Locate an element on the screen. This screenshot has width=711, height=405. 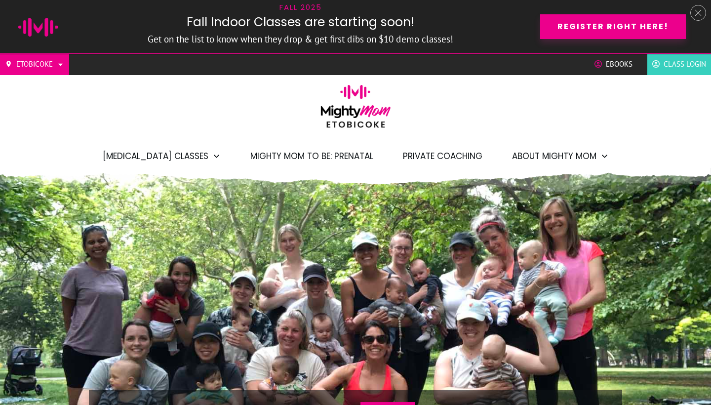
span: Private Coaching is located at coordinates (443, 156).